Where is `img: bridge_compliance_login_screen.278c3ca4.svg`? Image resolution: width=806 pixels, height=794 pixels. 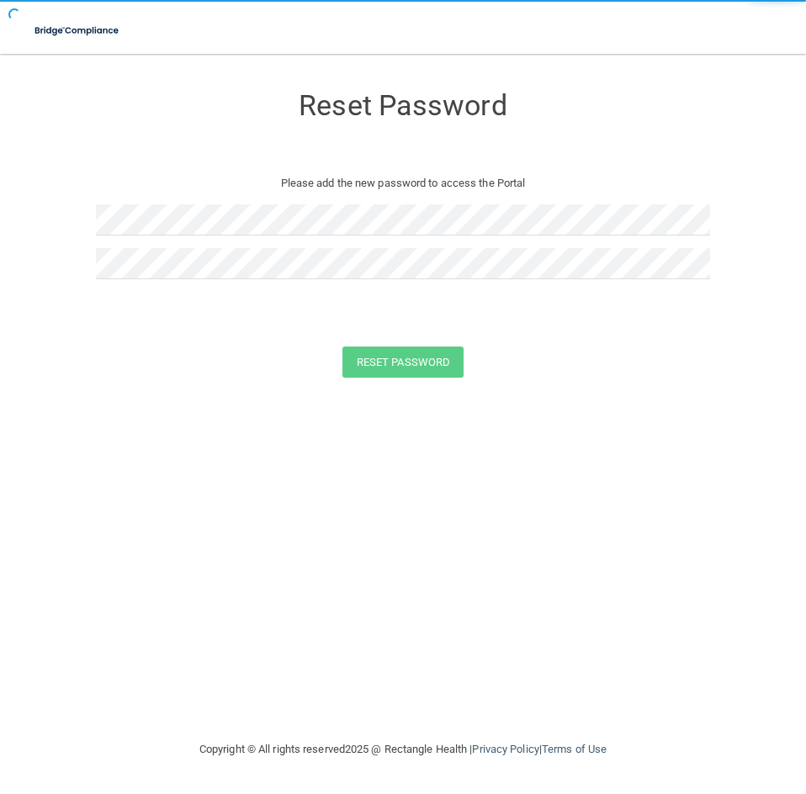 img: bridge_compliance_login_screen.278c3ca4.svg is located at coordinates (77, 30).